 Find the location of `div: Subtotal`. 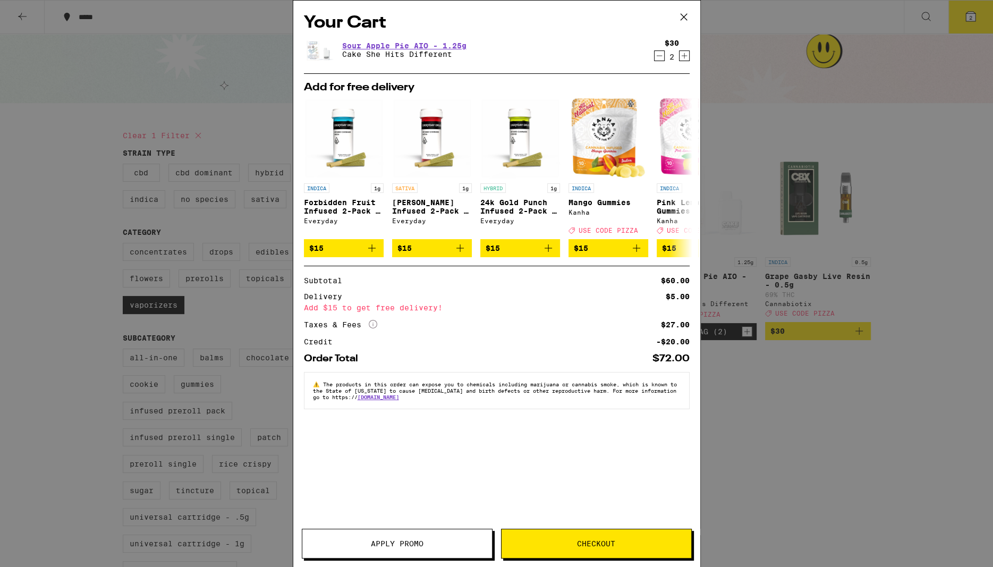

div: Subtotal is located at coordinates (327, 281).